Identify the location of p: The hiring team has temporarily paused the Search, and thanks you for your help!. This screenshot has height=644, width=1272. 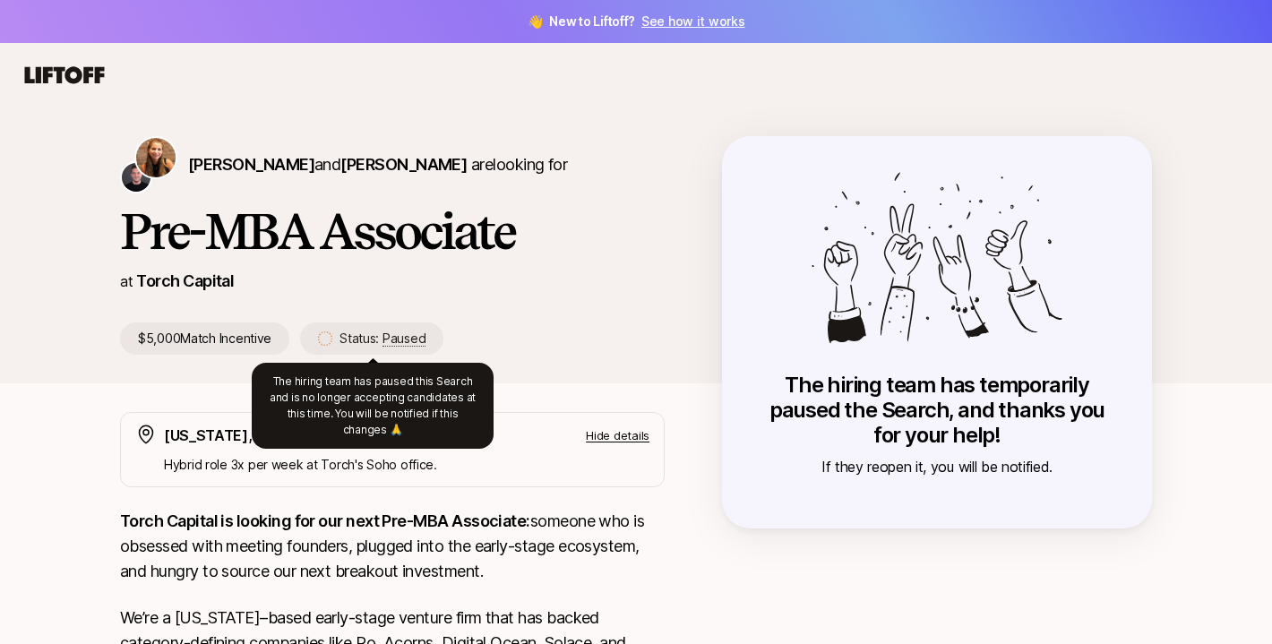
(937, 410).